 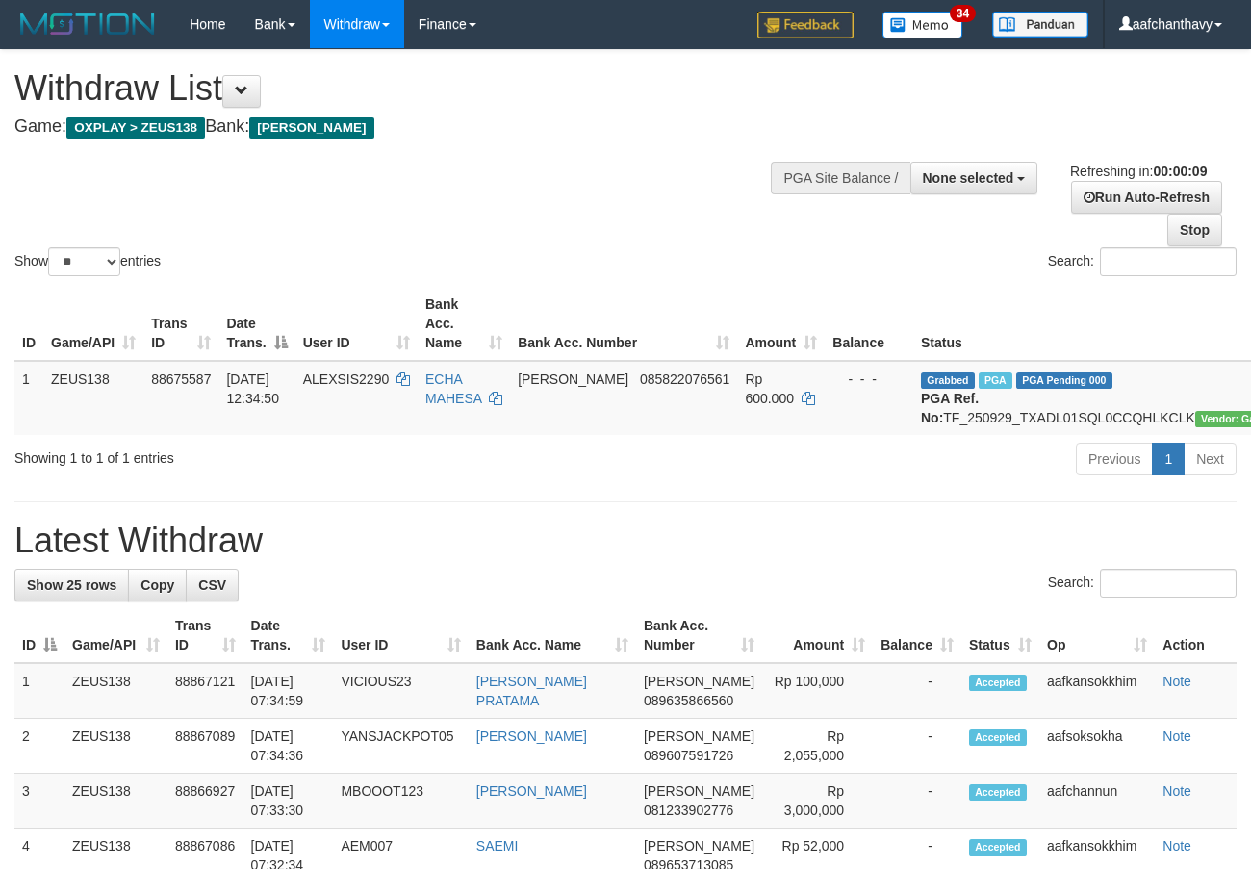 What do you see at coordinates (261, 454) in the screenshot?
I see `div: Showing 1 to 1 of 1 entries` at bounding box center [261, 454].